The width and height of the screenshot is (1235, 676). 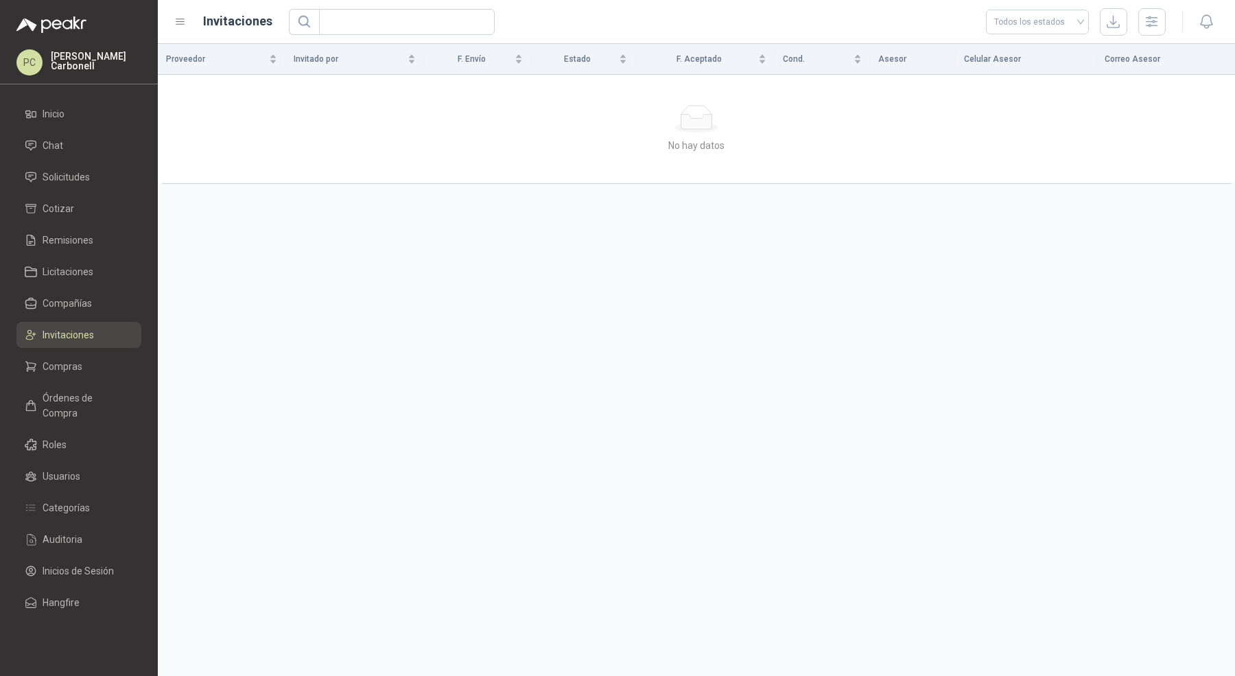 I want to click on a: Chat, so click(x=79, y=145).